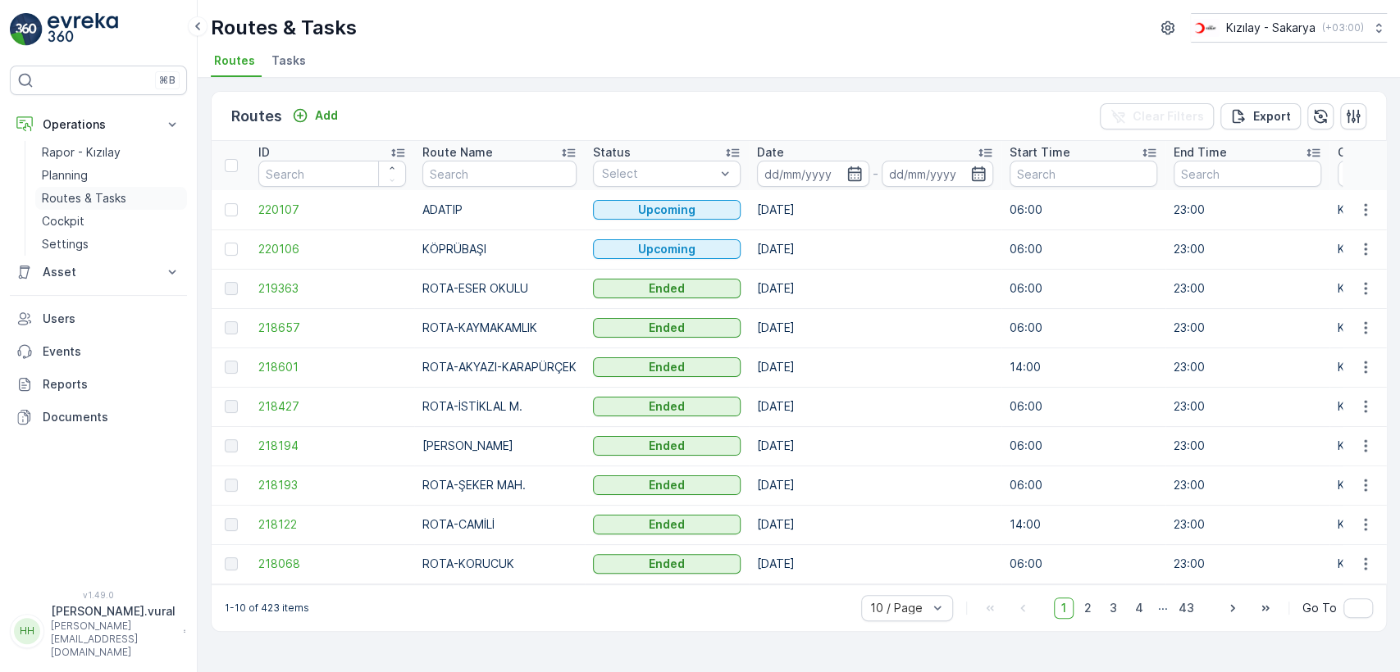 This screenshot has height=672, width=1400. What do you see at coordinates (235, 61) in the screenshot?
I see `span: Routes` at bounding box center [235, 61].